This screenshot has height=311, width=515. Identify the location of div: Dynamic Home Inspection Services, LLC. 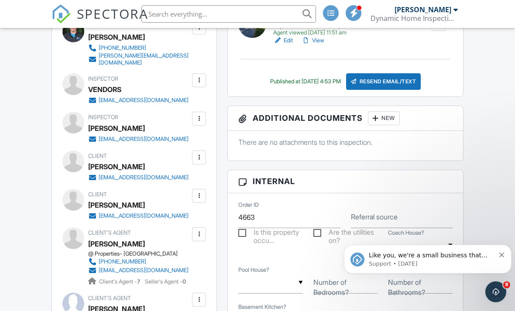
(414, 18).